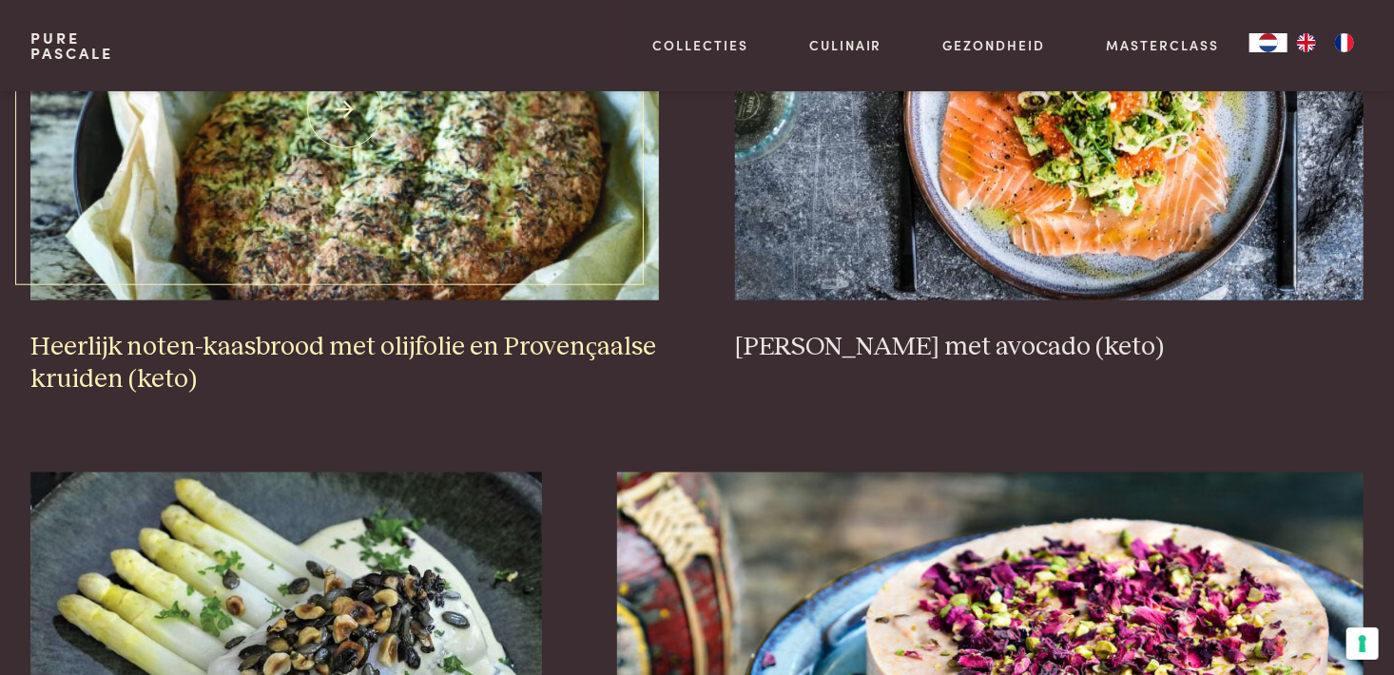 The image size is (1394, 675). Describe the element at coordinates (1325, 43) in the screenshot. I see `ul: Language list` at that location.